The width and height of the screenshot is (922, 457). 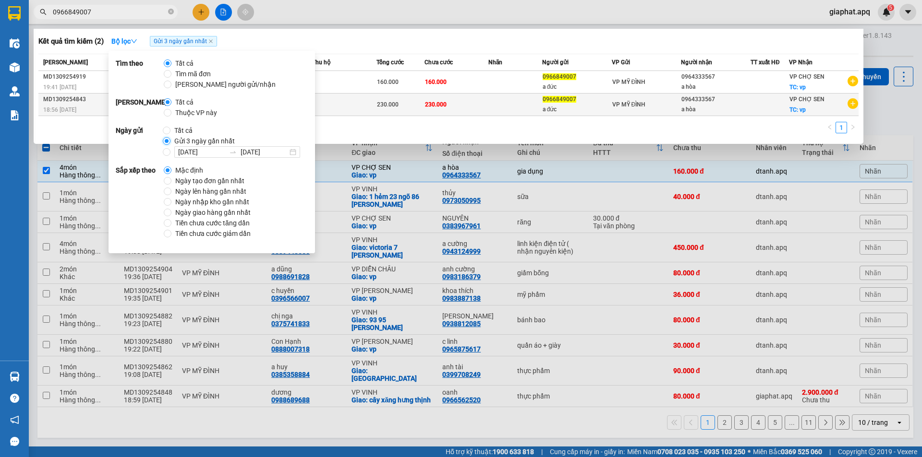 What do you see at coordinates (109, 12) in the screenshot?
I see `input: Tìm tên, số ĐT hoặc mã đơn` at bounding box center [109, 12].